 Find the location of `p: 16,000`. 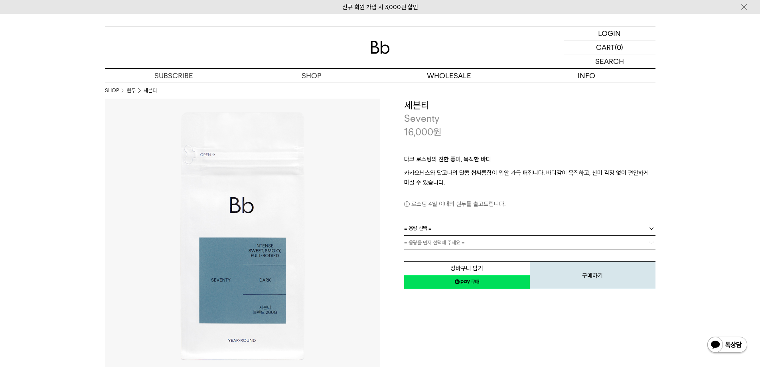

p: 16,000 is located at coordinates (423, 132).